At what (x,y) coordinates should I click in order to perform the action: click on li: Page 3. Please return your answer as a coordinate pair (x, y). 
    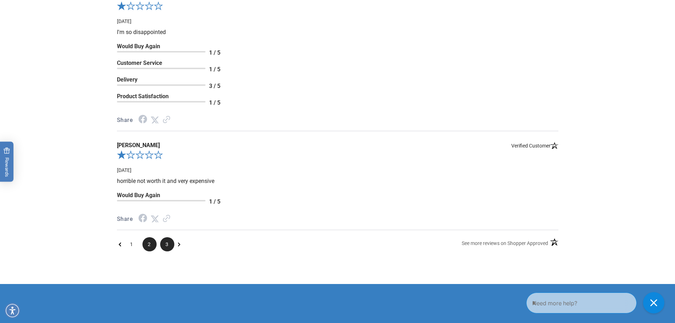
    Looking at the image, I should click on (167, 244).